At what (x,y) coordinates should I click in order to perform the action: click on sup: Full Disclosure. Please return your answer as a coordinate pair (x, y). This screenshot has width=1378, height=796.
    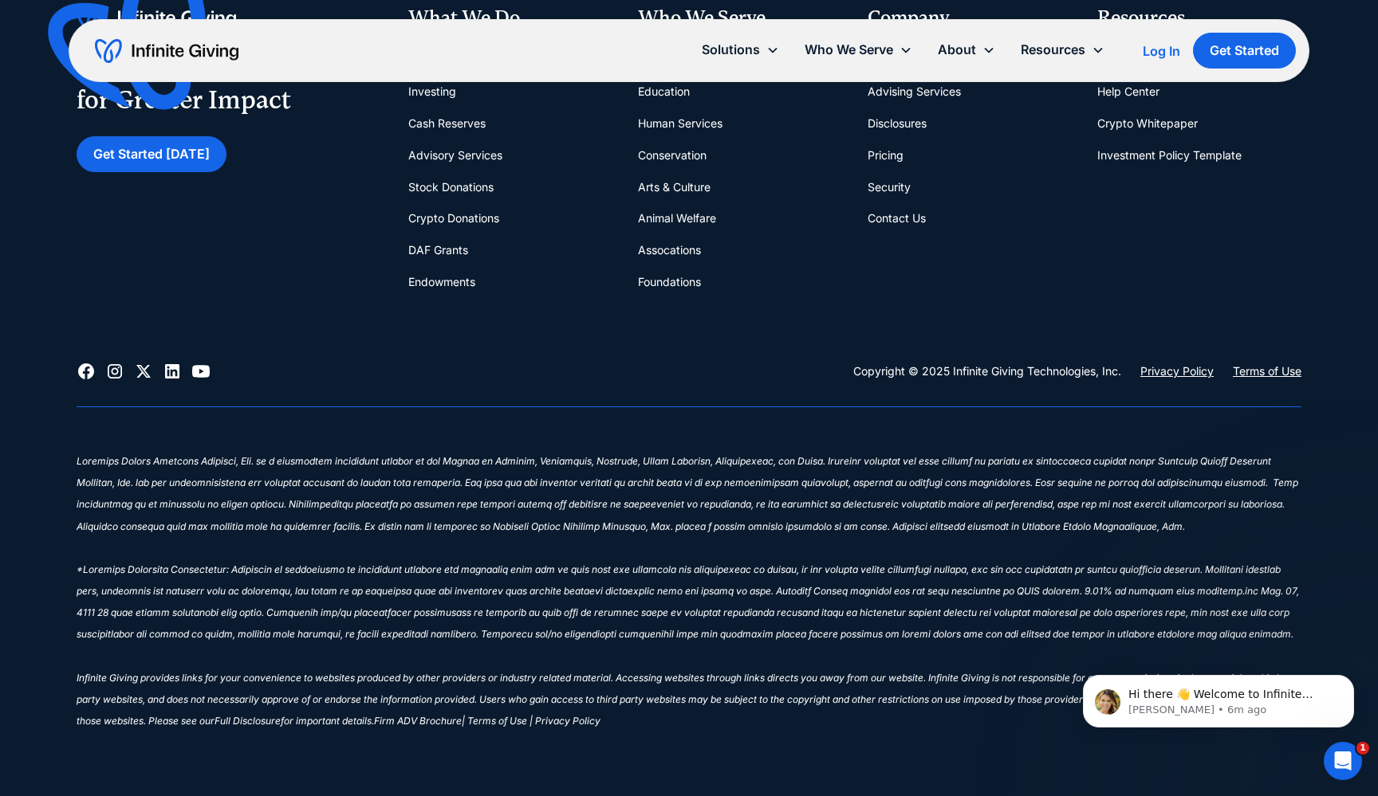
    Looking at the image, I should click on (247, 721).